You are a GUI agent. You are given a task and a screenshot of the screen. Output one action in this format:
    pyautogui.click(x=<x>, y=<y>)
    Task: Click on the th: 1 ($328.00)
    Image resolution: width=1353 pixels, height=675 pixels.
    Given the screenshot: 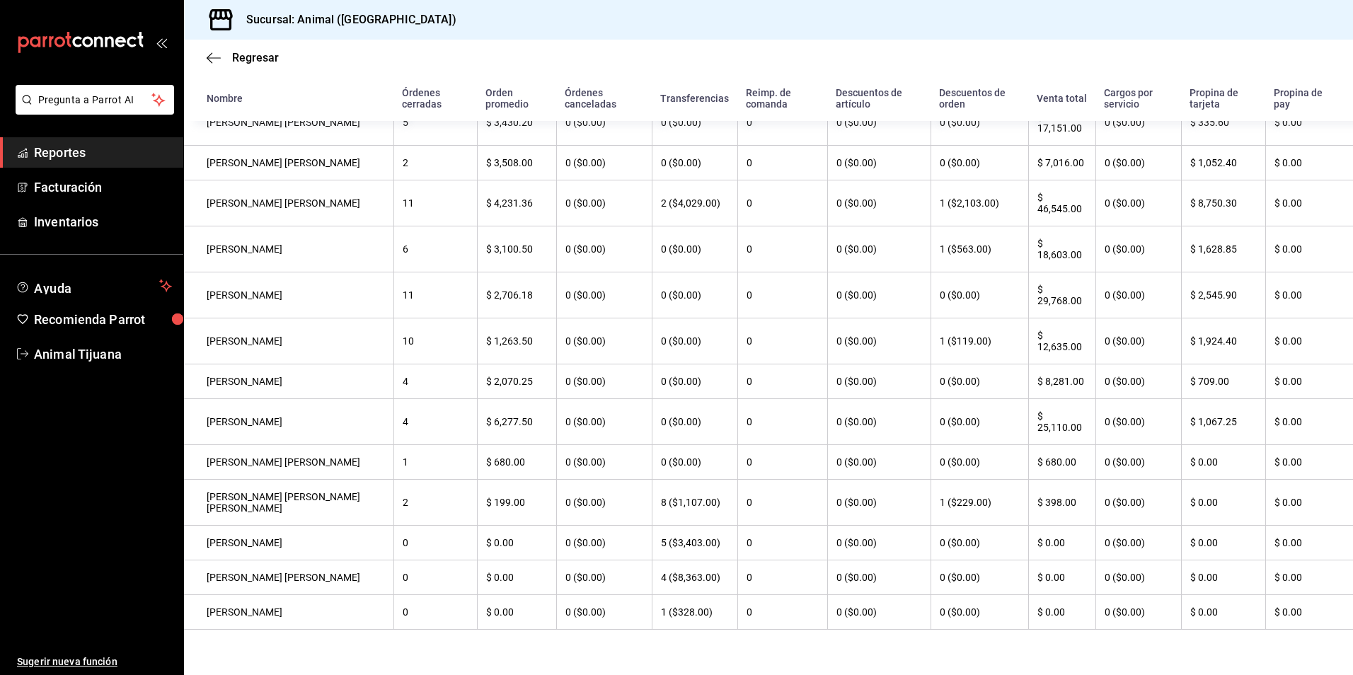 What is the action you would take?
    pyautogui.click(x=694, y=612)
    